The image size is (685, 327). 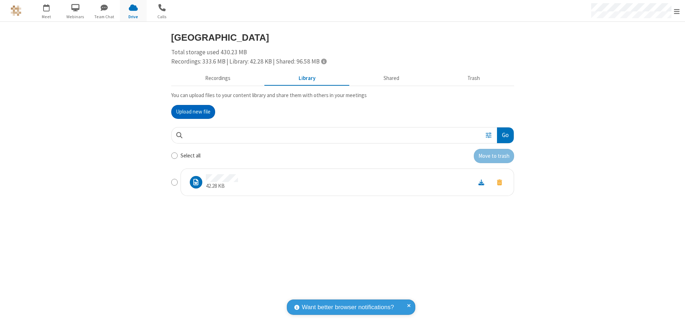 What do you see at coordinates (46, 17) in the screenshot?
I see `span: Meet` at bounding box center [46, 17].